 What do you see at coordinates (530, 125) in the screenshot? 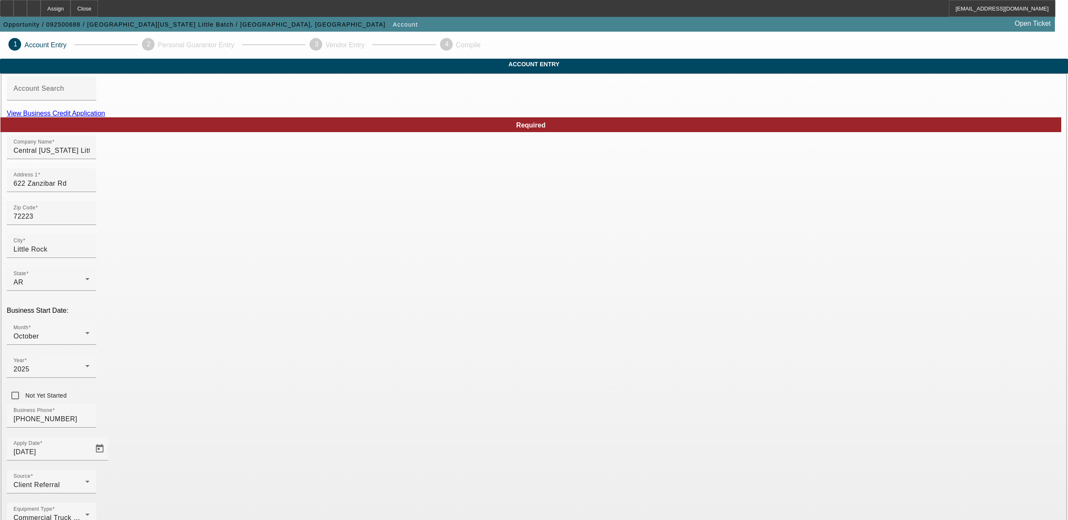
I see `span: Required` at bounding box center [530, 125].